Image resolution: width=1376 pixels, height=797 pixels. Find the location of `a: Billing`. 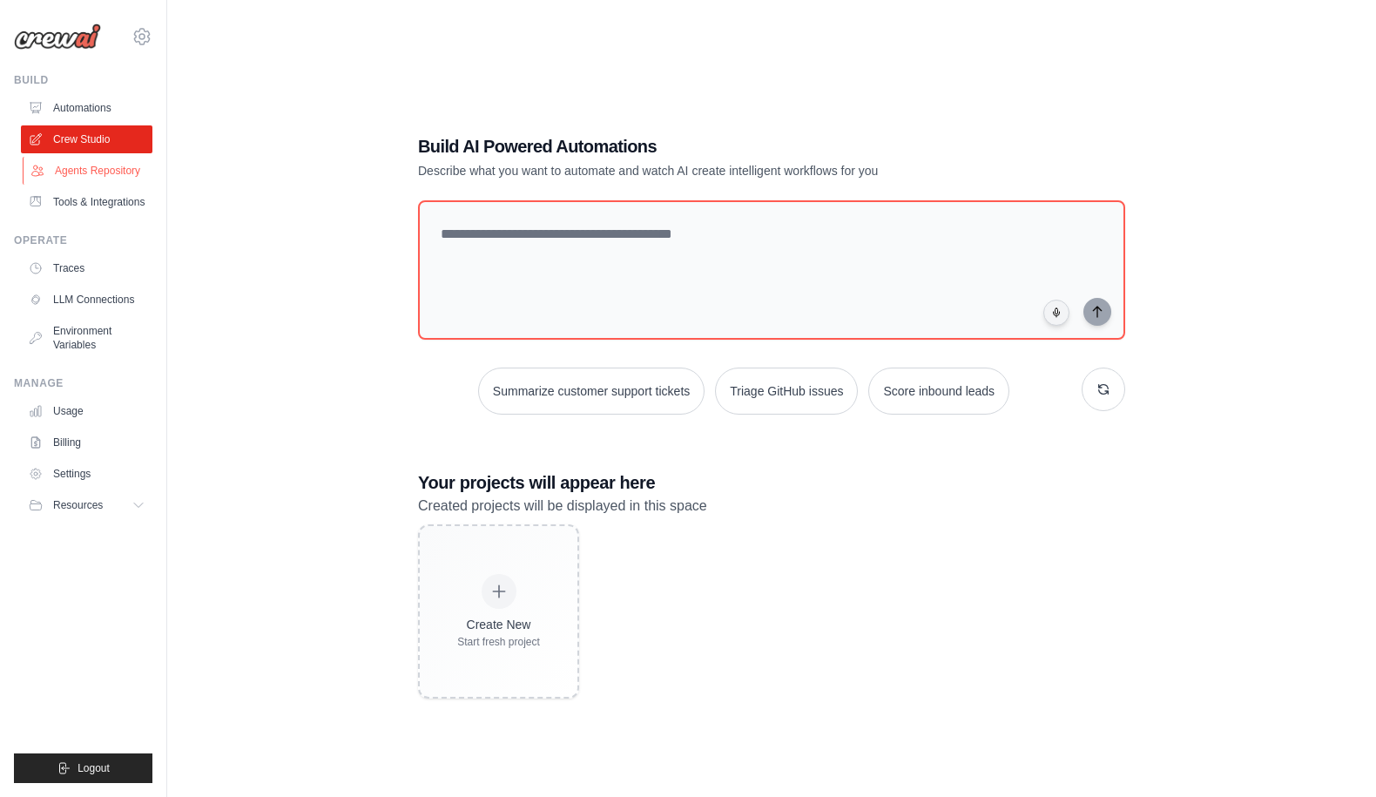

a: Billing is located at coordinates (86, 442).